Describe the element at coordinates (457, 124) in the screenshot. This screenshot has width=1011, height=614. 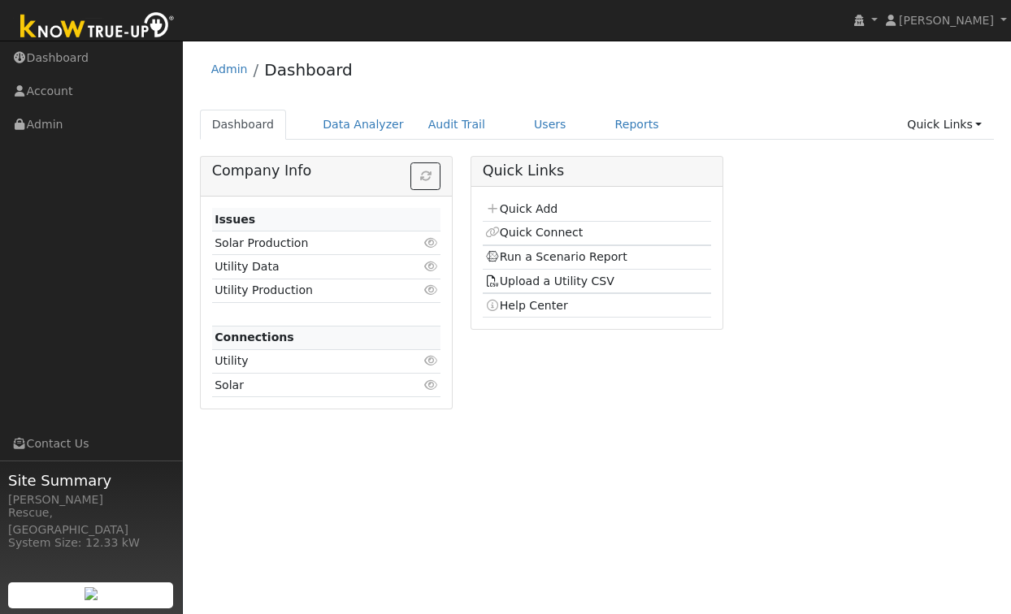
I see `a: Audit Trail` at that location.